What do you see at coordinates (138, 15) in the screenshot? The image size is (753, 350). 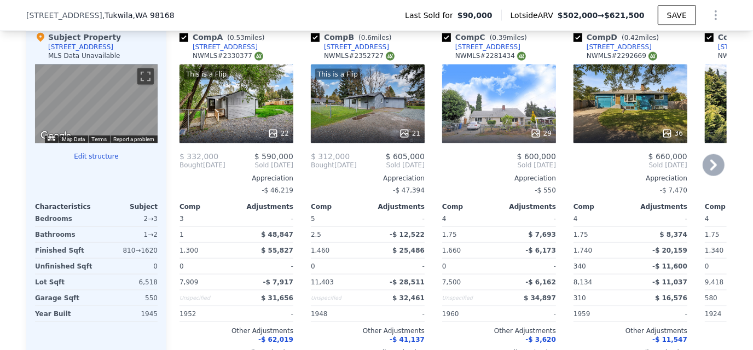 I see `span: , Tukwila` at bounding box center [138, 15].